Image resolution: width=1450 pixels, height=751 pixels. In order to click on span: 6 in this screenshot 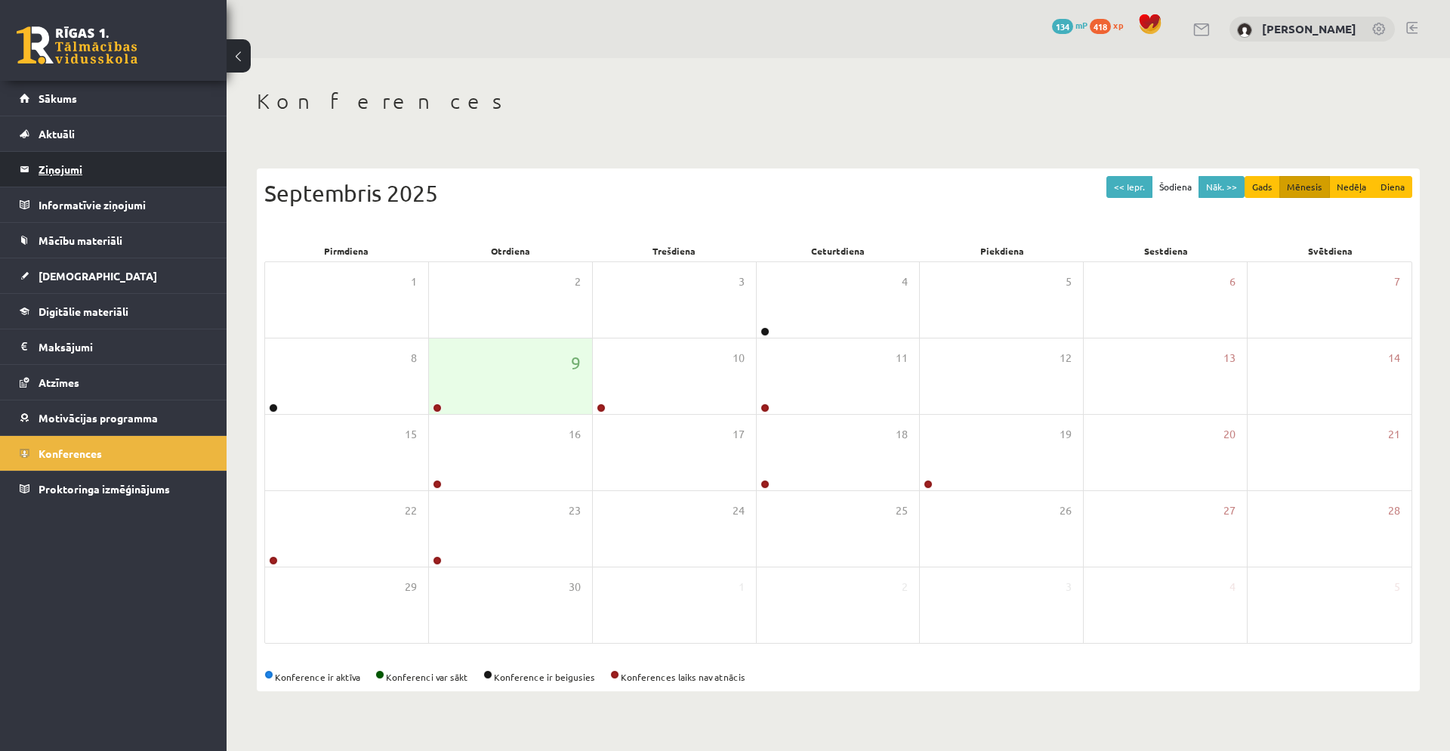, I will do `click(1233, 282)`.